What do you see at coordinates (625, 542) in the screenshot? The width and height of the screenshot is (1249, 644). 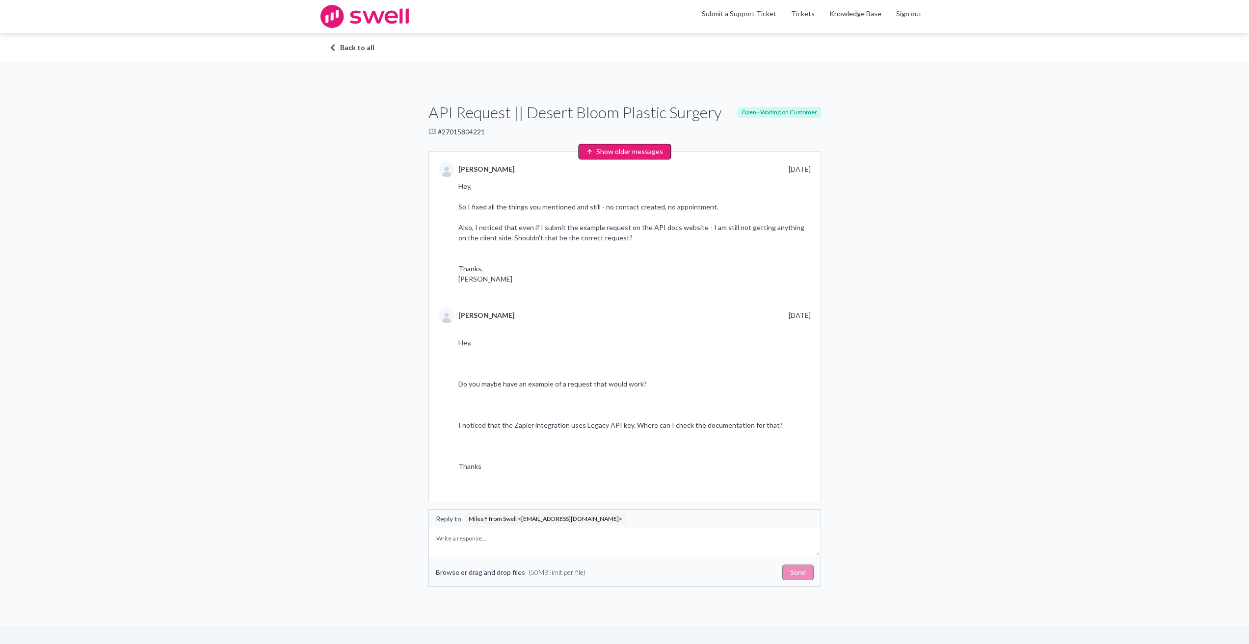 I see `textarea: Write a response` at bounding box center [625, 542].